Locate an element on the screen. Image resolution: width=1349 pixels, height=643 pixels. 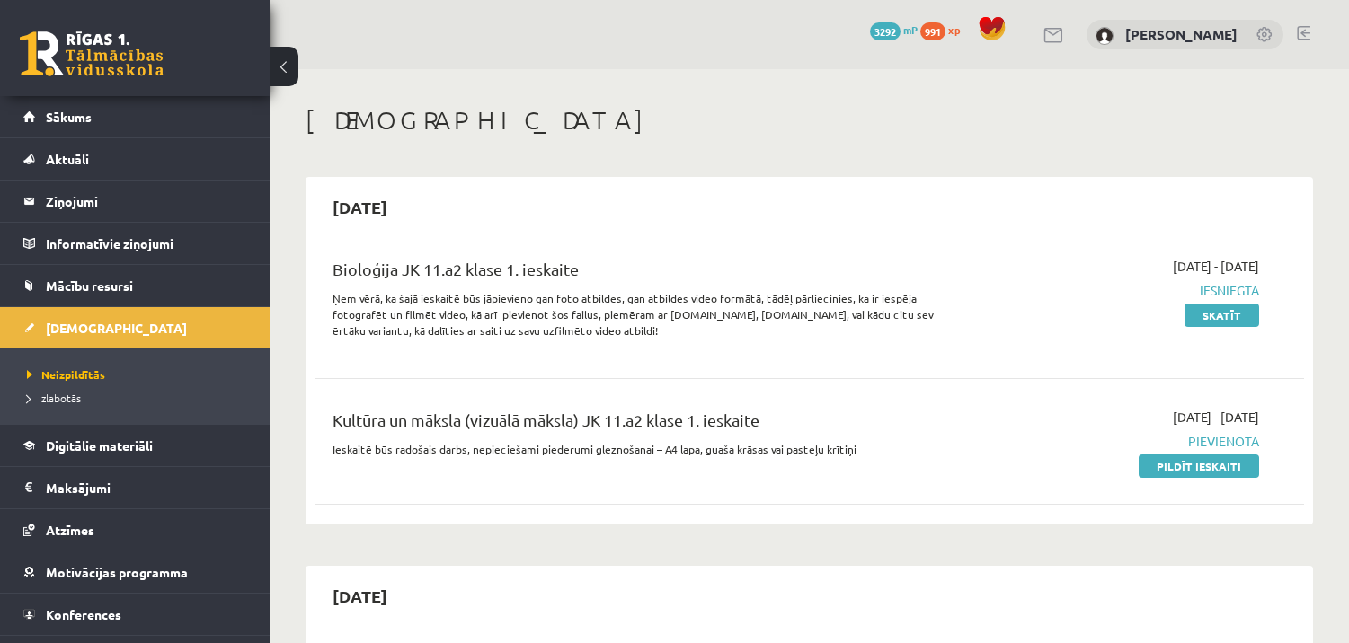
span: Iesniegta is located at coordinates (1113, 290).